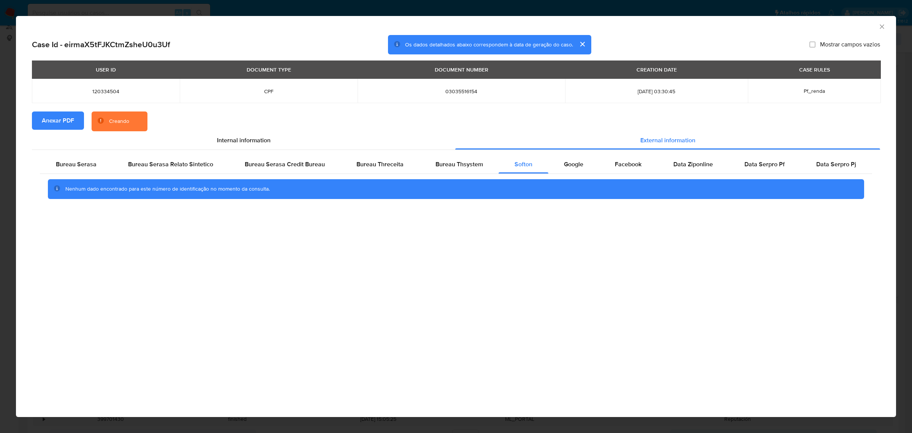  I want to click on span: Anexar PDF, so click(58, 120).